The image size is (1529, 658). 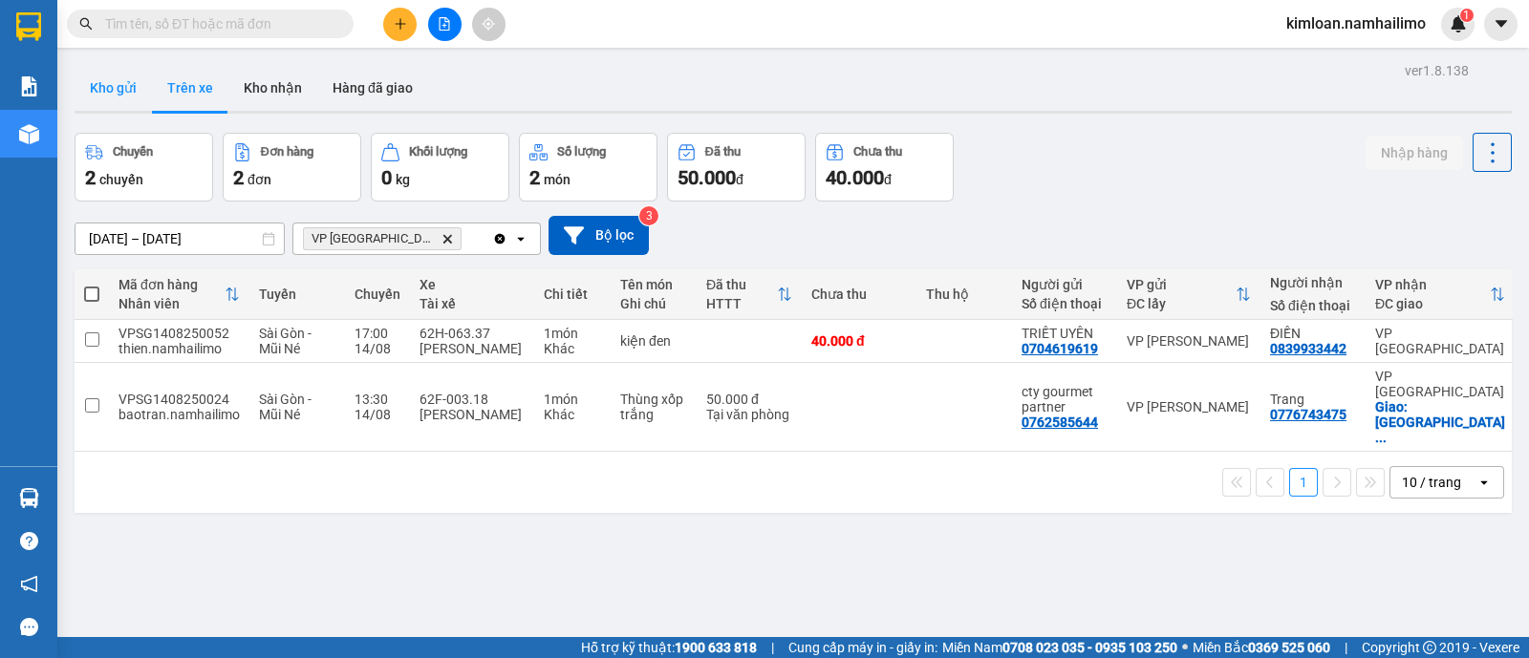 What do you see at coordinates (1432, 285) in the screenshot?
I see `div: VP nhận` at bounding box center [1432, 285].